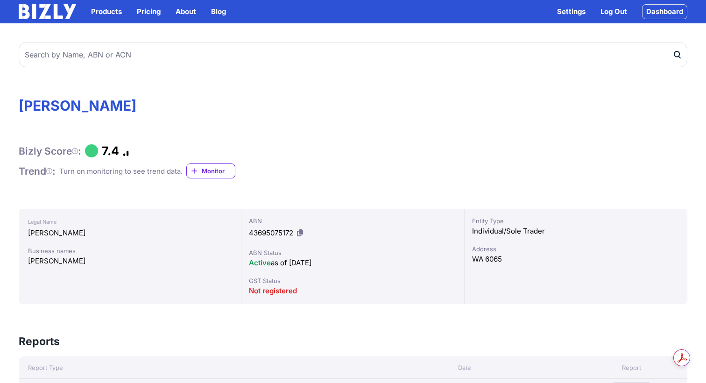 The width and height of the screenshot is (706, 383). Describe the element at coordinates (186, 12) in the screenshot. I see `a: About` at that location.